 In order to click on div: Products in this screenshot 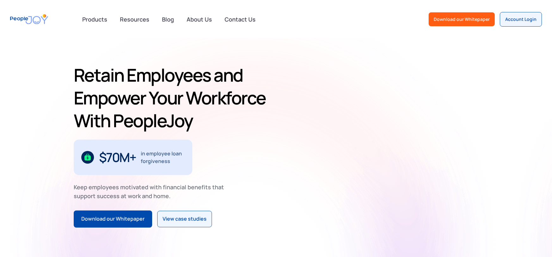, I will do `click(95, 19)`.